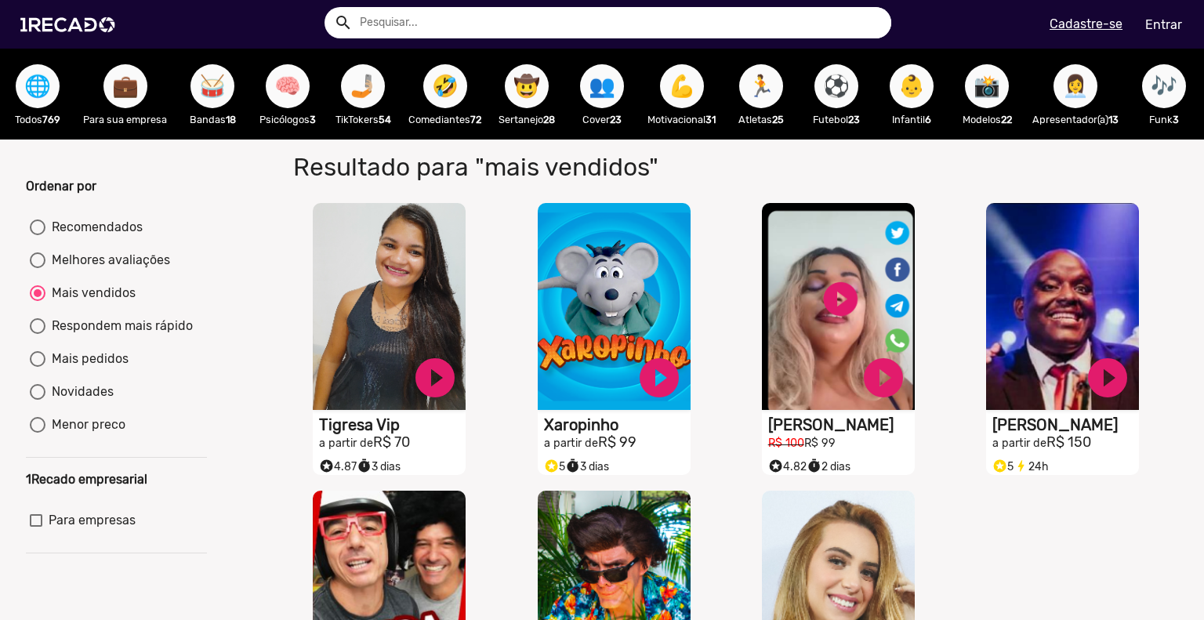  What do you see at coordinates (94, 227) in the screenshot?
I see `div: Recomendados` at bounding box center [94, 227].